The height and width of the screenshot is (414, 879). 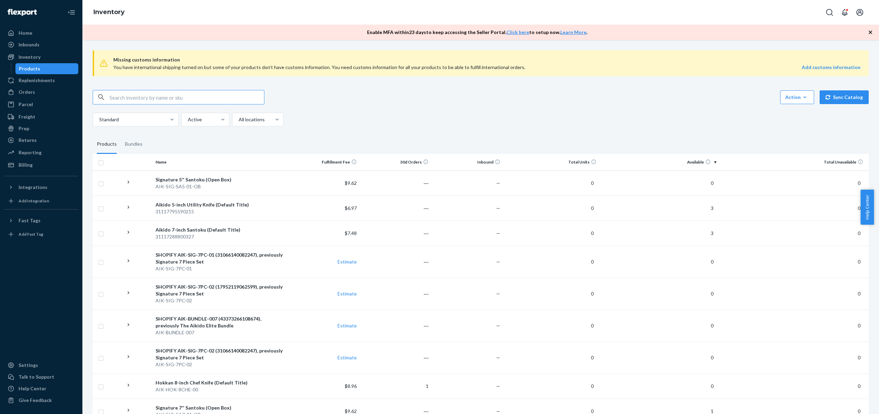 What do you see at coordinates (867, 207) in the screenshot?
I see `button: Help Center` at bounding box center [867, 207].